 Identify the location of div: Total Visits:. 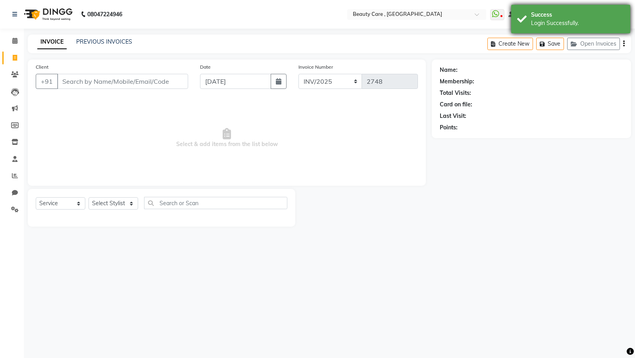
(455, 93).